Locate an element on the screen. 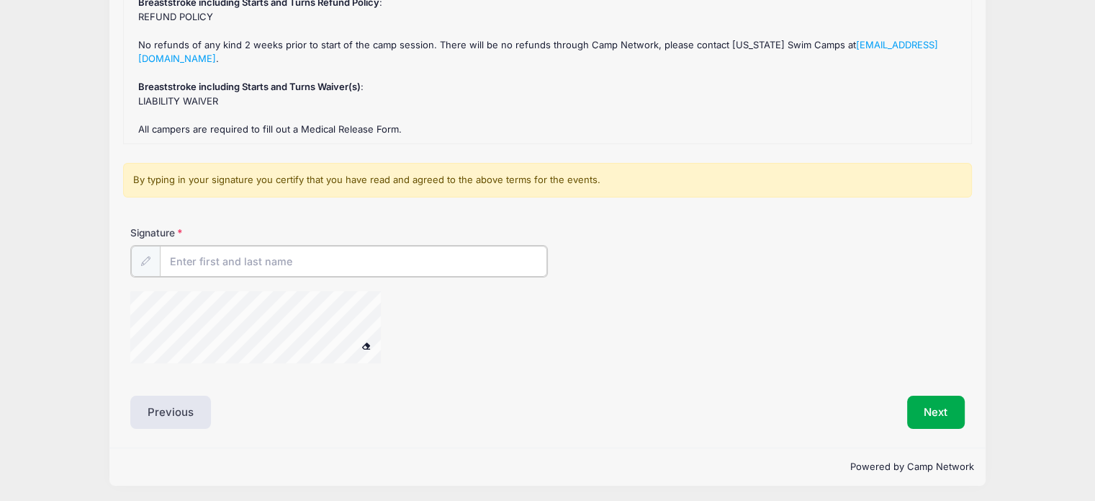 The image size is (1095, 501). label: Signature is located at coordinates (235, 233).